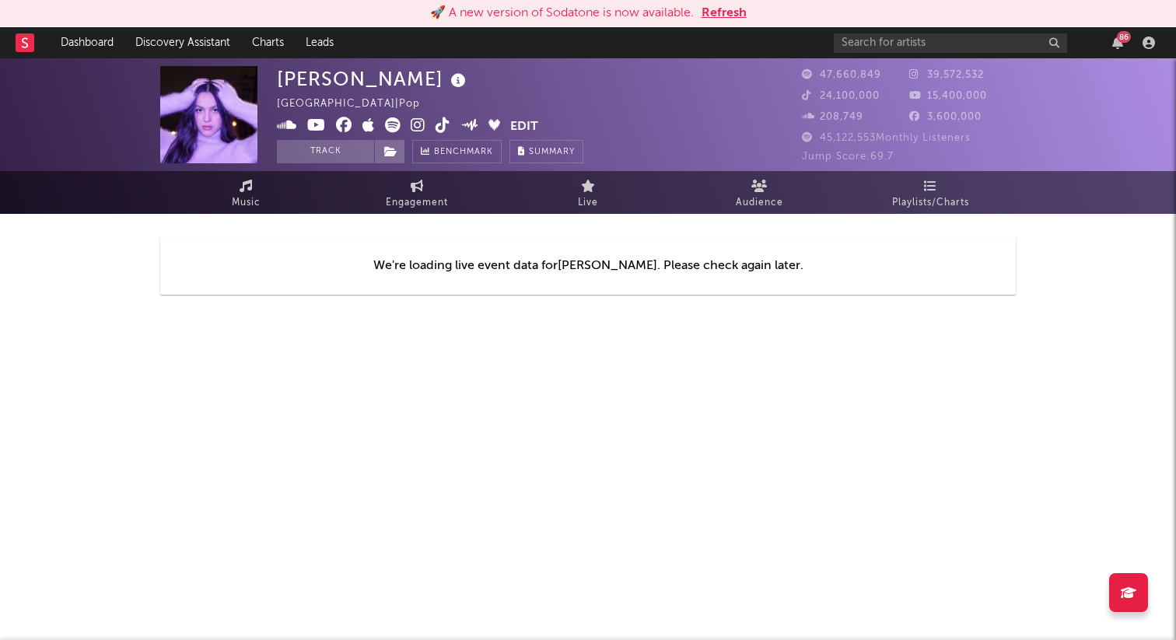  I want to click on button: Refresh, so click(724, 13).